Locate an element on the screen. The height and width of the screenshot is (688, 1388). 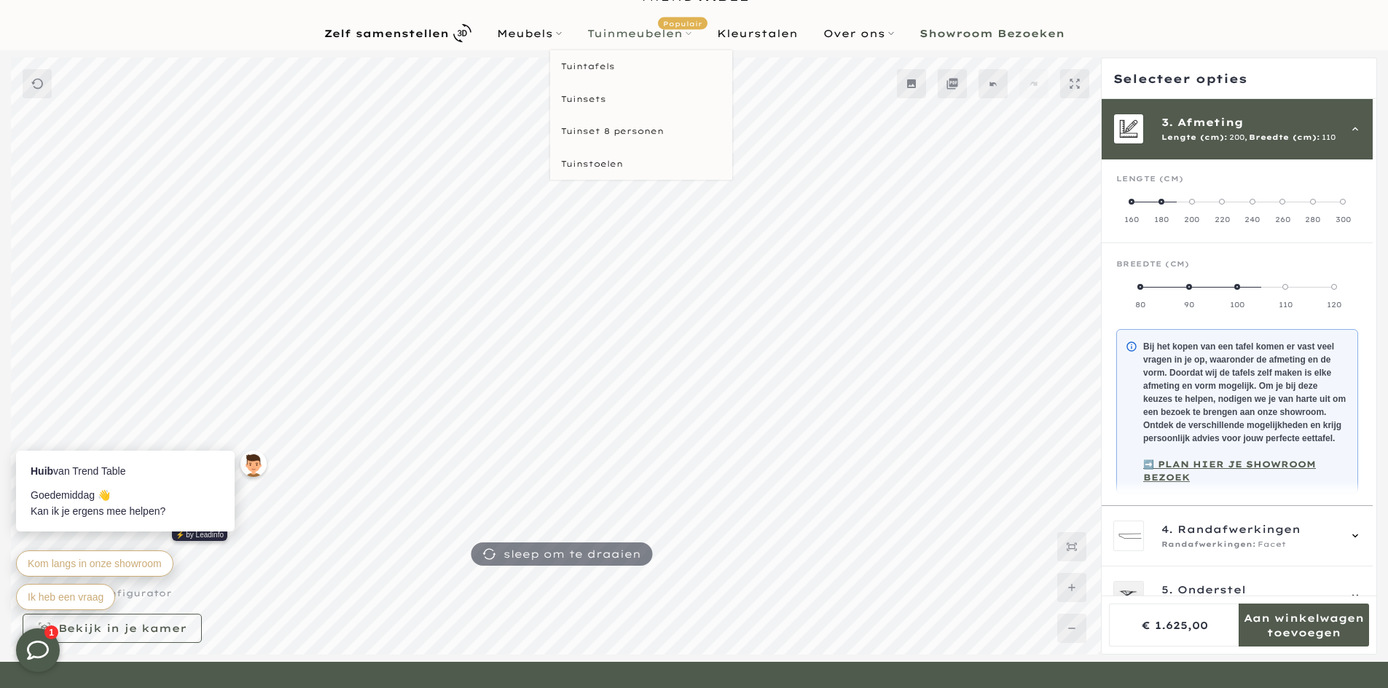
a: Meubels is located at coordinates (529, 34).